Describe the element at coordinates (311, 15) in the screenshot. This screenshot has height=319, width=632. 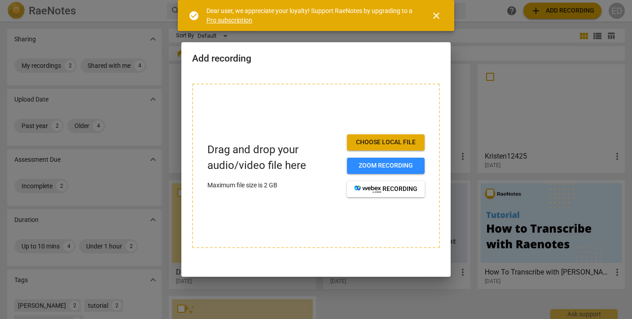
I see `div: Dear user, we appreciate your loyalty! Support RaeNotes by upgrading to a` at that location.